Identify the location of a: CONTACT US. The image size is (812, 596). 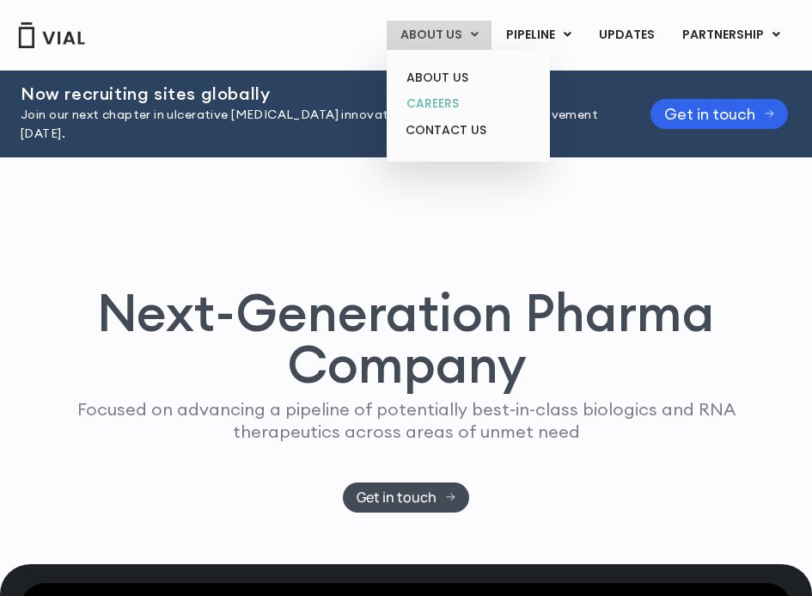
(468, 131).